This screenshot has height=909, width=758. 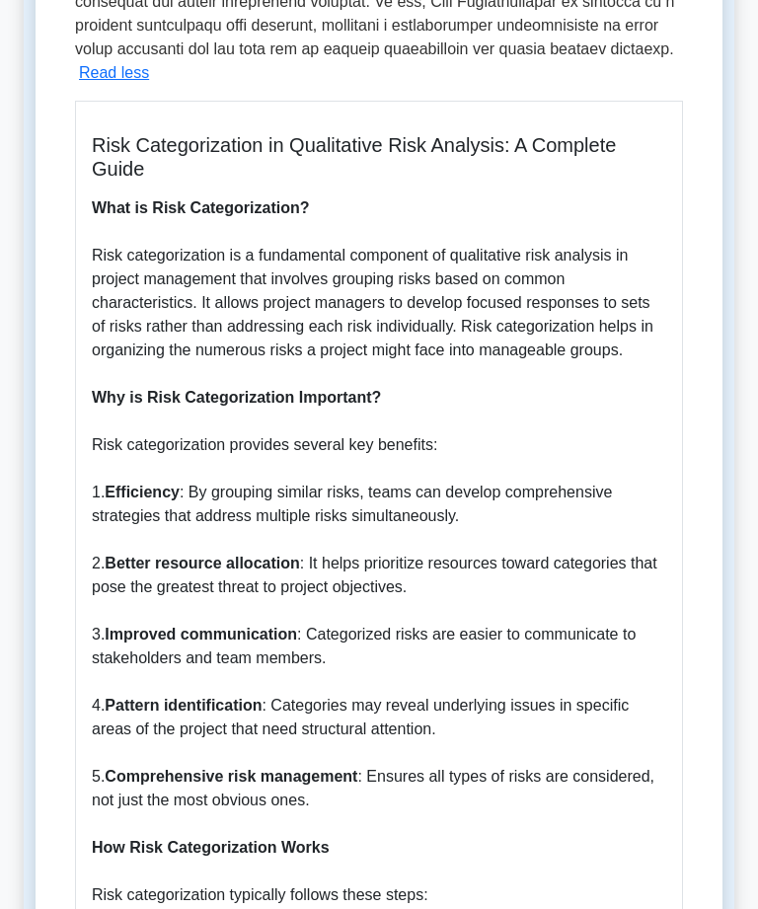 What do you see at coordinates (200, 207) in the screenshot?
I see `b: What is Risk Categorization?` at bounding box center [200, 207].